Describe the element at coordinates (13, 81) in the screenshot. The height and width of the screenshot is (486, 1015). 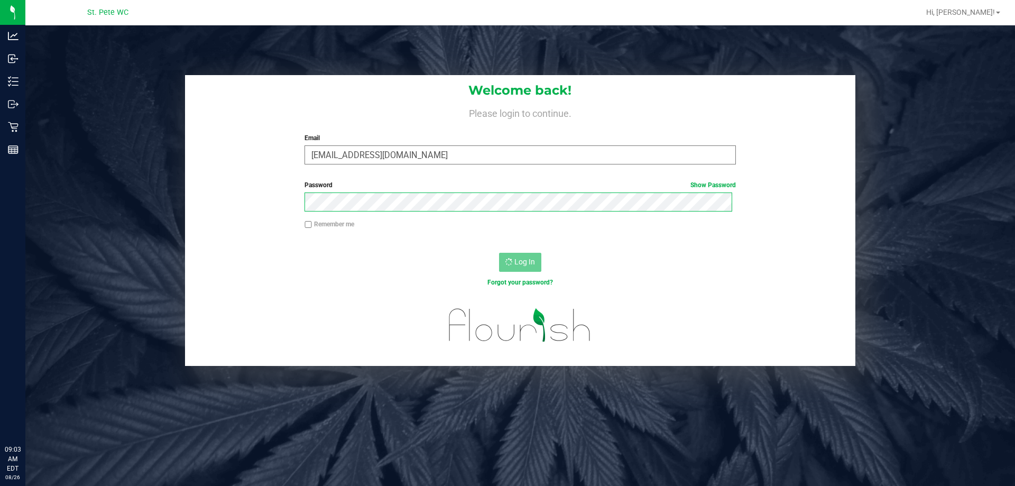
I see `inline-svg: Inventory` at that location.